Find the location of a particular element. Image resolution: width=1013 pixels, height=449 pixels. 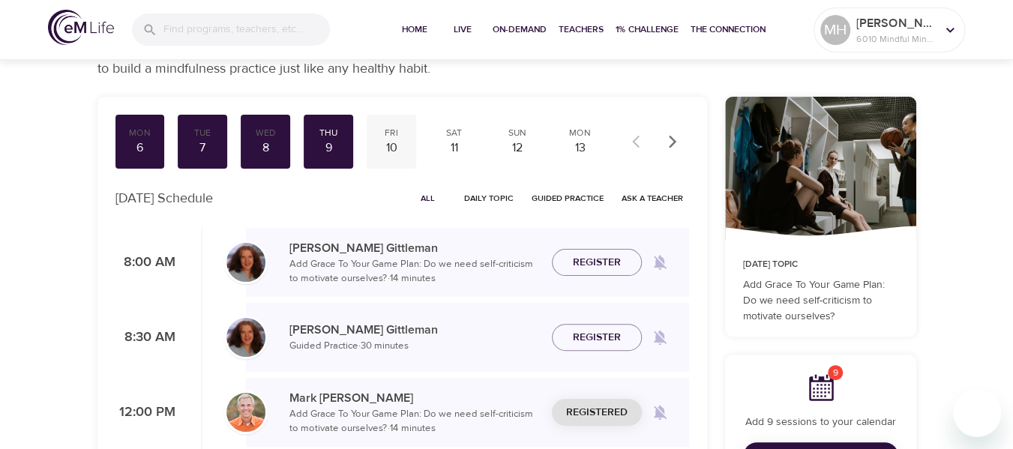

button: All is located at coordinates (428, 198).